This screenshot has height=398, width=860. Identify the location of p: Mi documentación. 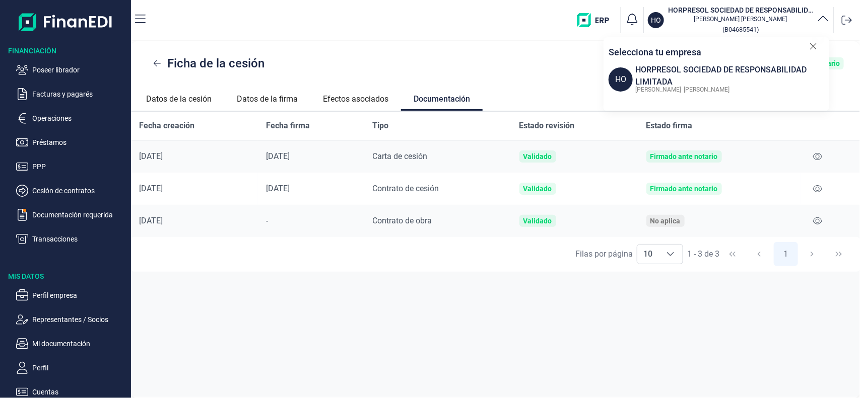
(80, 344).